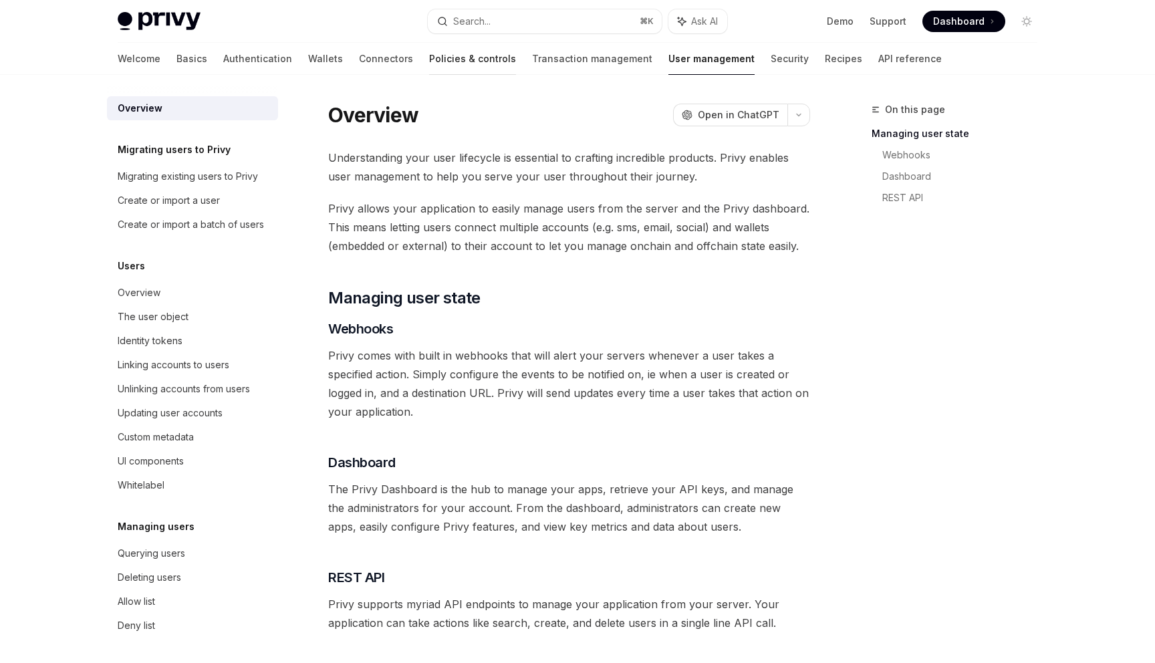 Image resolution: width=1155 pixels, height=663 pixels. What do you see at coordinates (141, 485) in the screenshot?
I see `div: Whitelabel` at bounding box center [141, 485].